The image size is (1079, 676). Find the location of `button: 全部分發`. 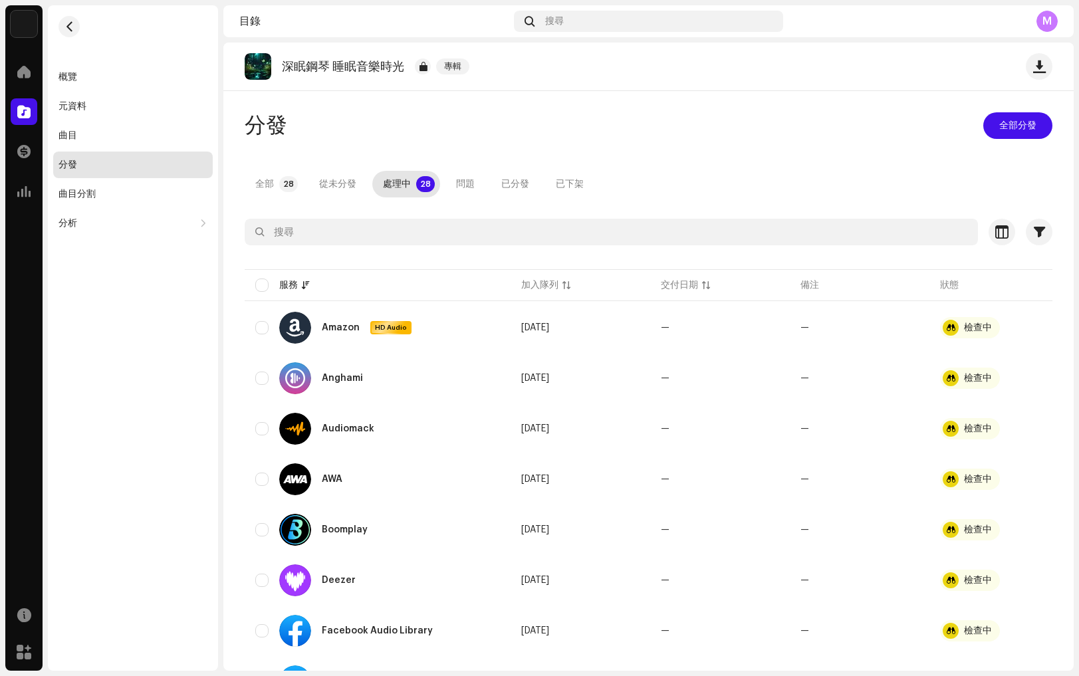

button: 全部分發 is located at coordinates (1017, 126).